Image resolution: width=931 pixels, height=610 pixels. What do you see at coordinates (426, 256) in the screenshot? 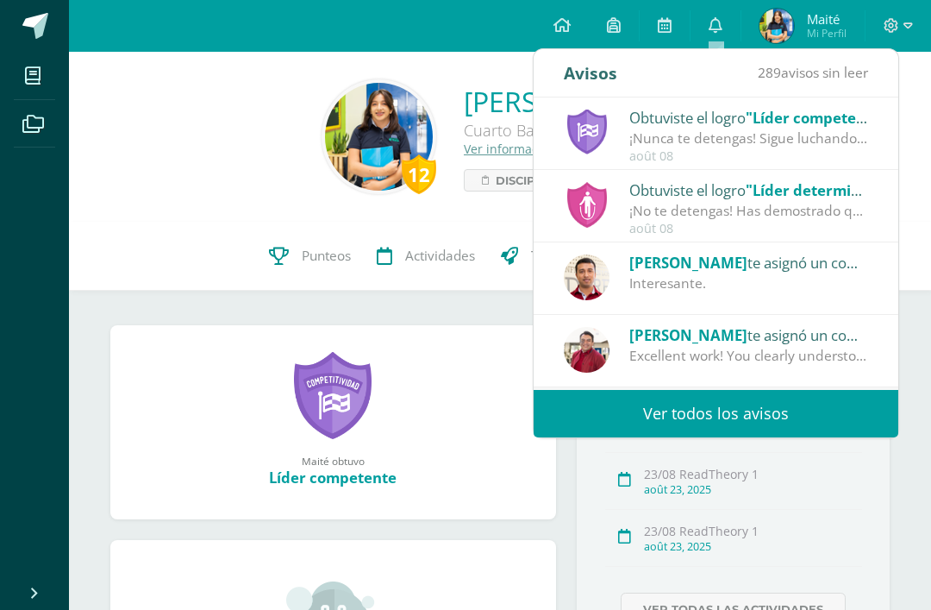
I see `a: Actividades` at bounding box center [426, 256].